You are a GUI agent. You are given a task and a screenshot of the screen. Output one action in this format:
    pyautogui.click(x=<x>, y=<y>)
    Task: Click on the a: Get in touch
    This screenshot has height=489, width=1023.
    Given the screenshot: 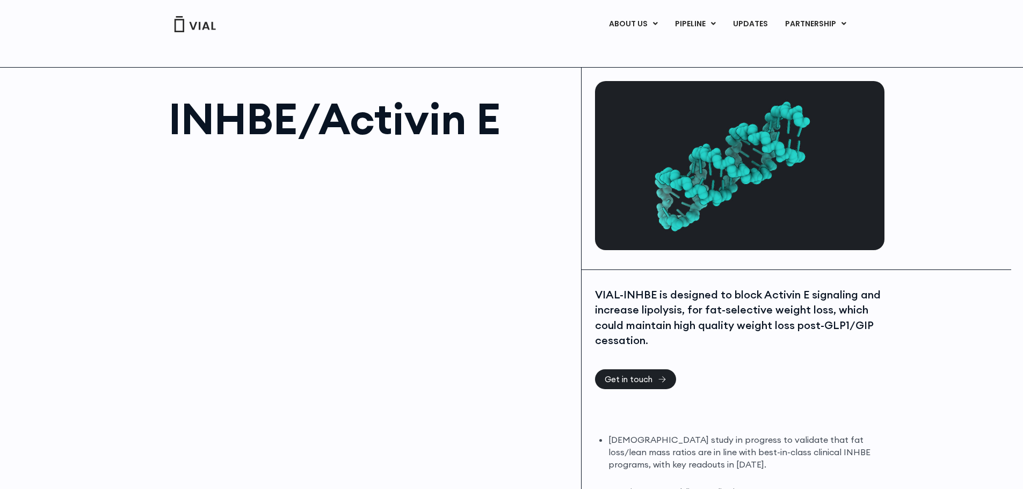 What is the action you would take?
    pyautogui.click(x=635, y=379)
    